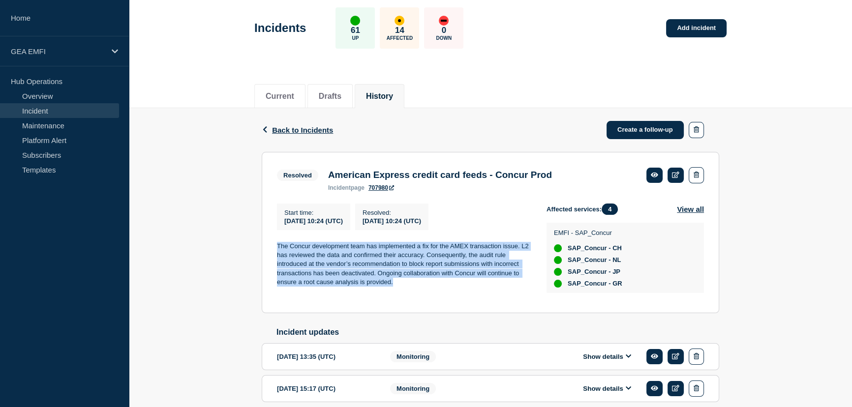  What do you see at coordinates (330, 96) in the screenshot?
I see `button: Drafts` at bounding box center [330, 96].